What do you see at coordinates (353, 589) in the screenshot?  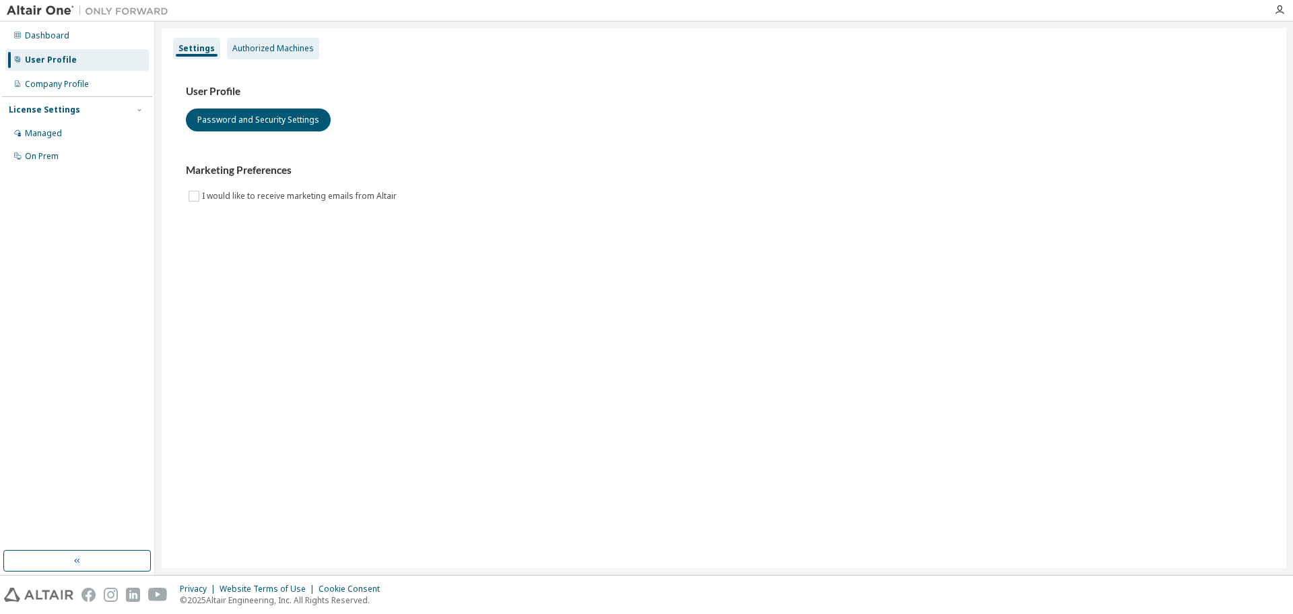 I see `div: Cookie Consent` at bounding box center [353, 589].